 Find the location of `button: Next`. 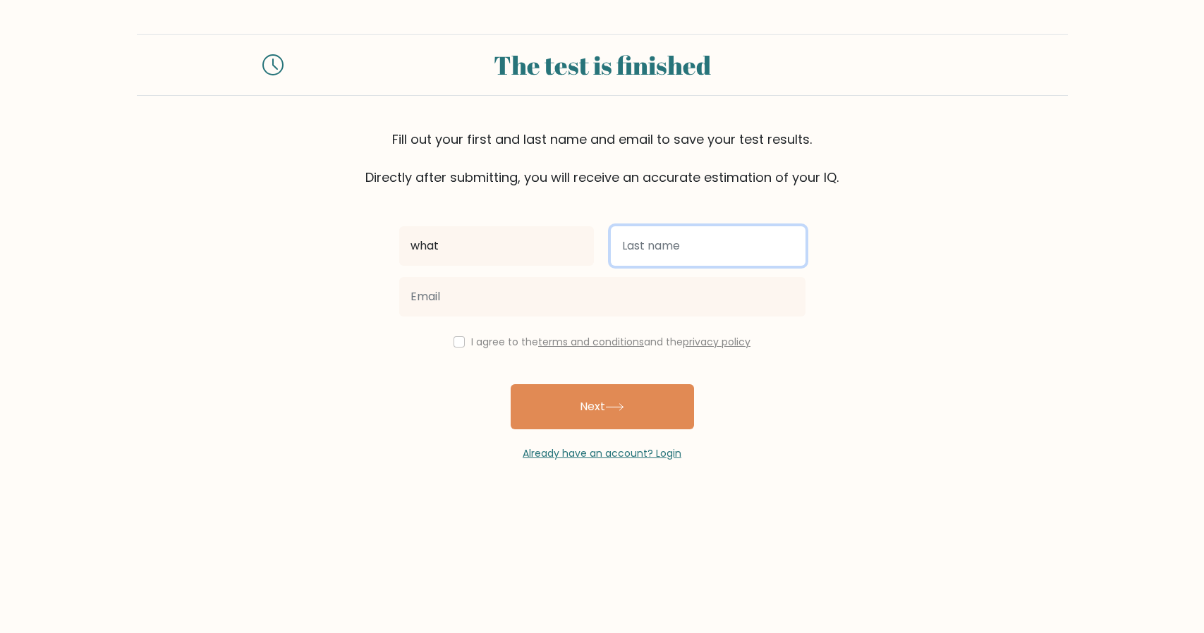

button: Next is located at coordinates (602, 407).